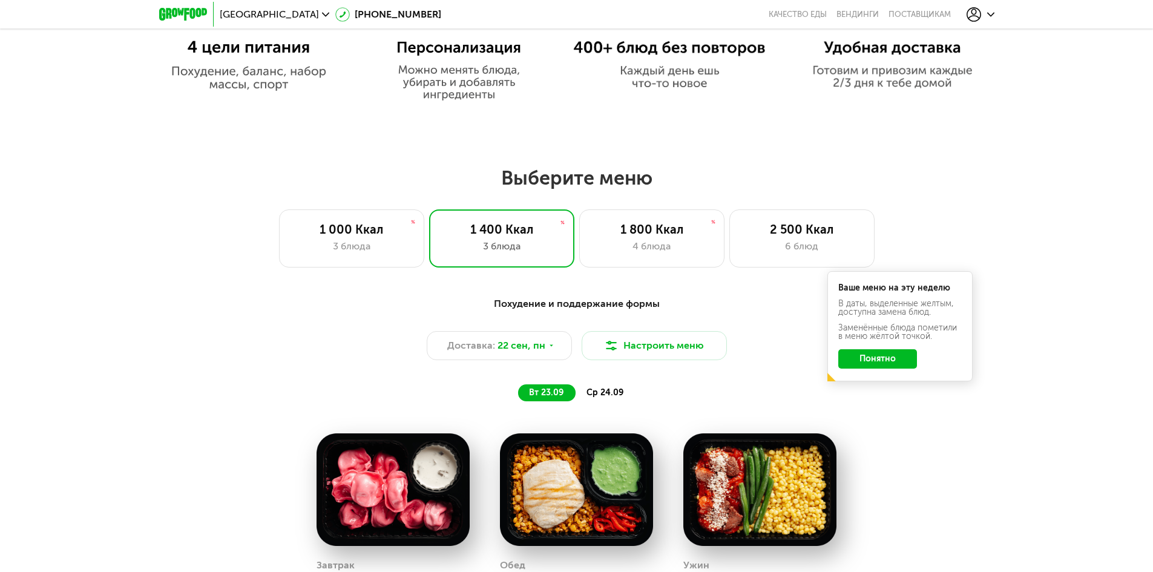  What do you see at coordinates (900, 332) in the screenshot?
I see `div: Заменённые блюда пометили в меню жёлтой точкой.` at bounding box center [900, 332].